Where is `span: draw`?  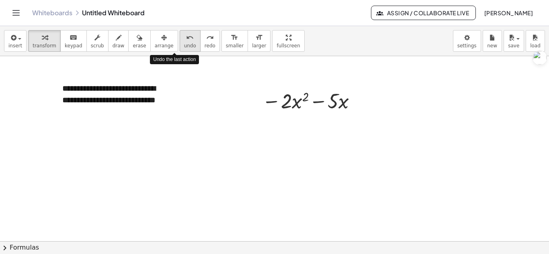 span: draw is located at coordinates (118, 46).